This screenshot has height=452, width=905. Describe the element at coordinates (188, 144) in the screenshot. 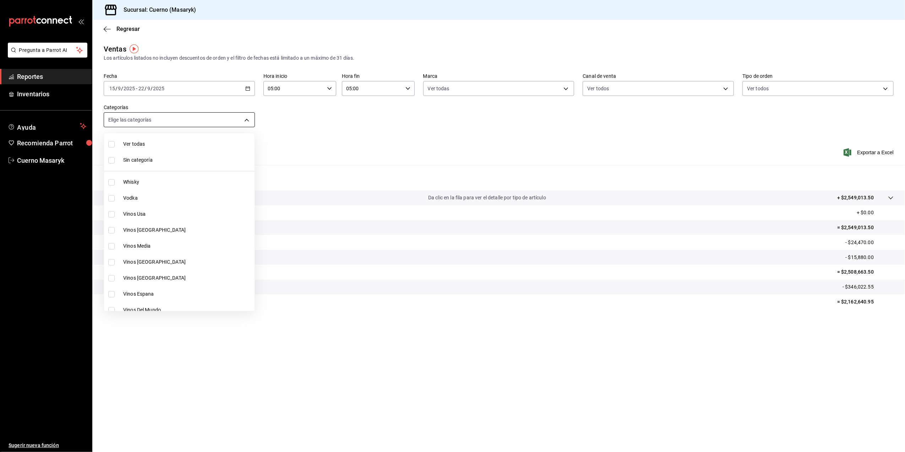

I see `span: Ver todas` at that location.